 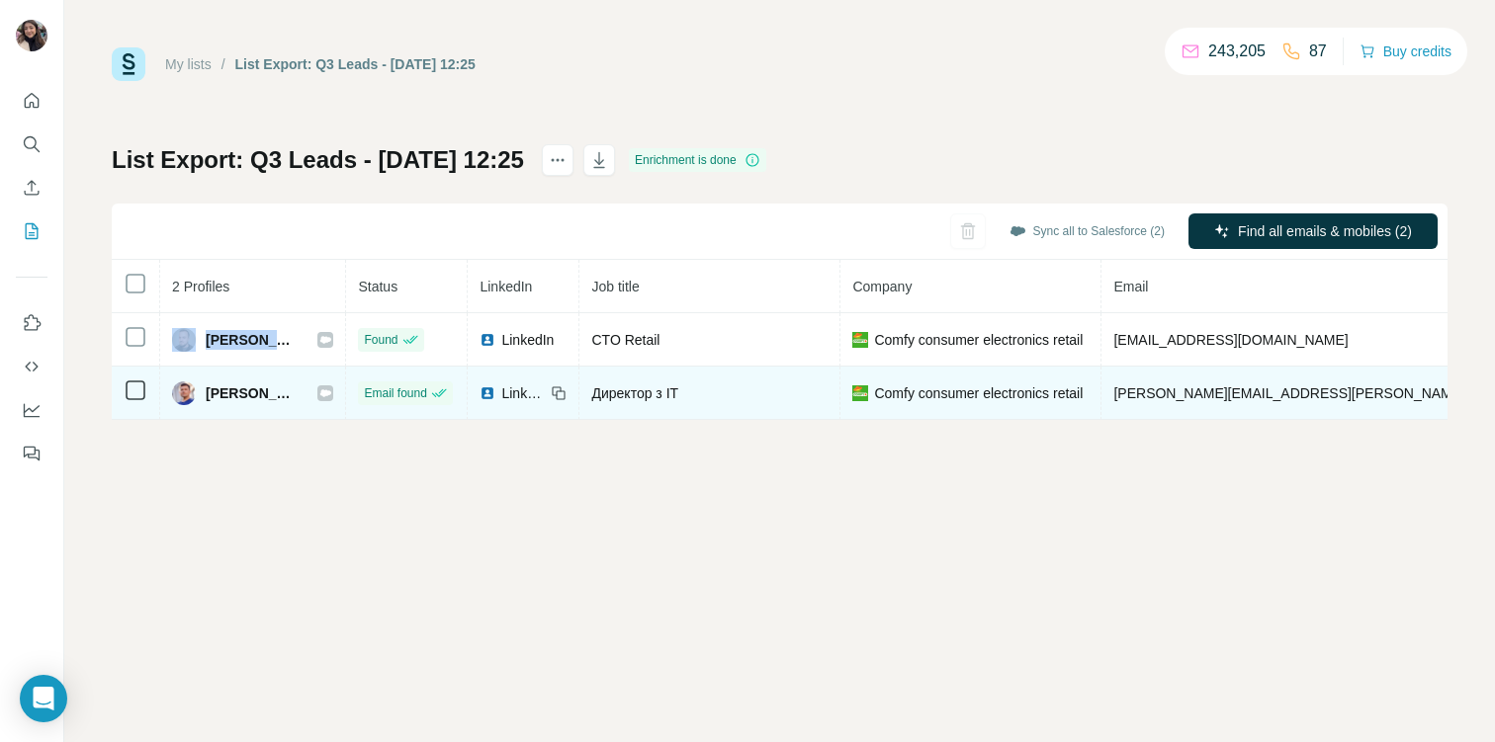 I want to click on button: Search, so click(x=32, y=144).